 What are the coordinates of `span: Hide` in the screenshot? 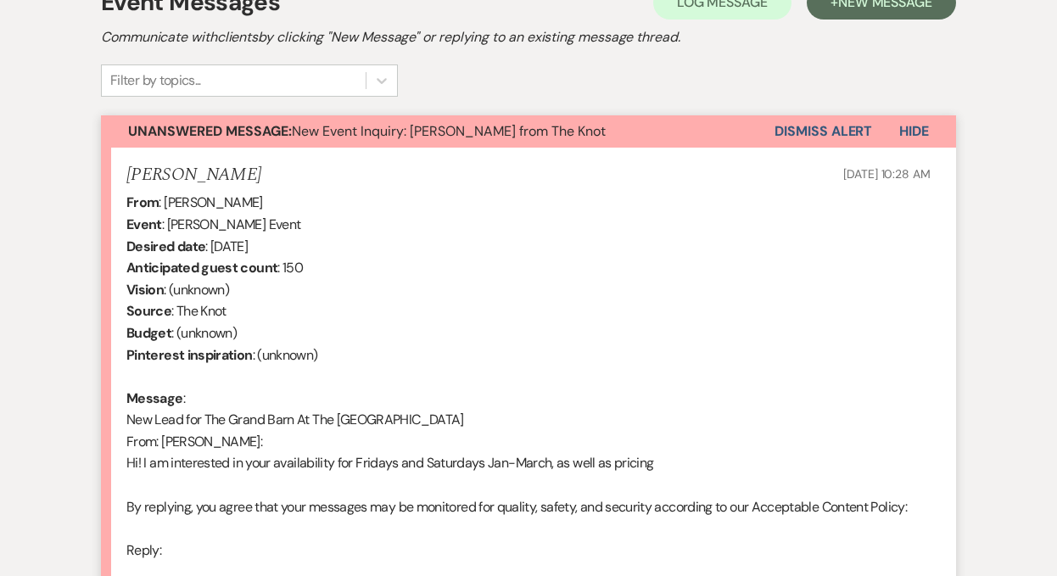 It's located at (914, 131).